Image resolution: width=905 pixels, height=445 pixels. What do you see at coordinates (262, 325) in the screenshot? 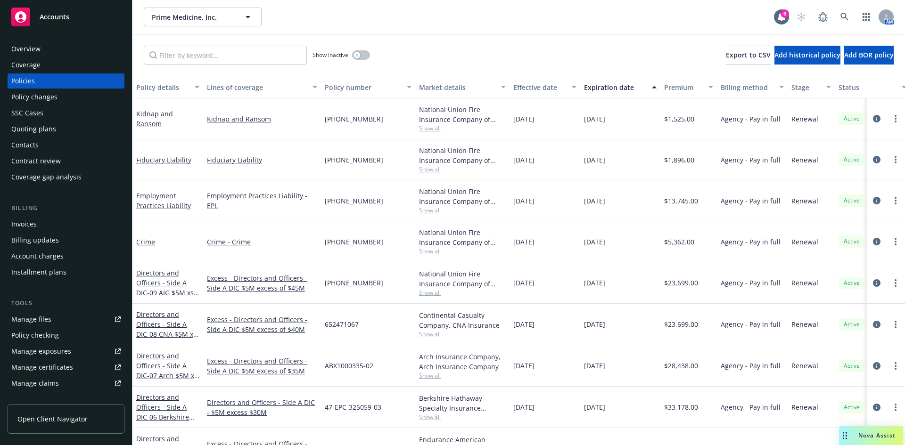
I see `a: Excess - Directors and Officers - Side A DIC $5M excess of $40M` at bounding box center [262, 325].